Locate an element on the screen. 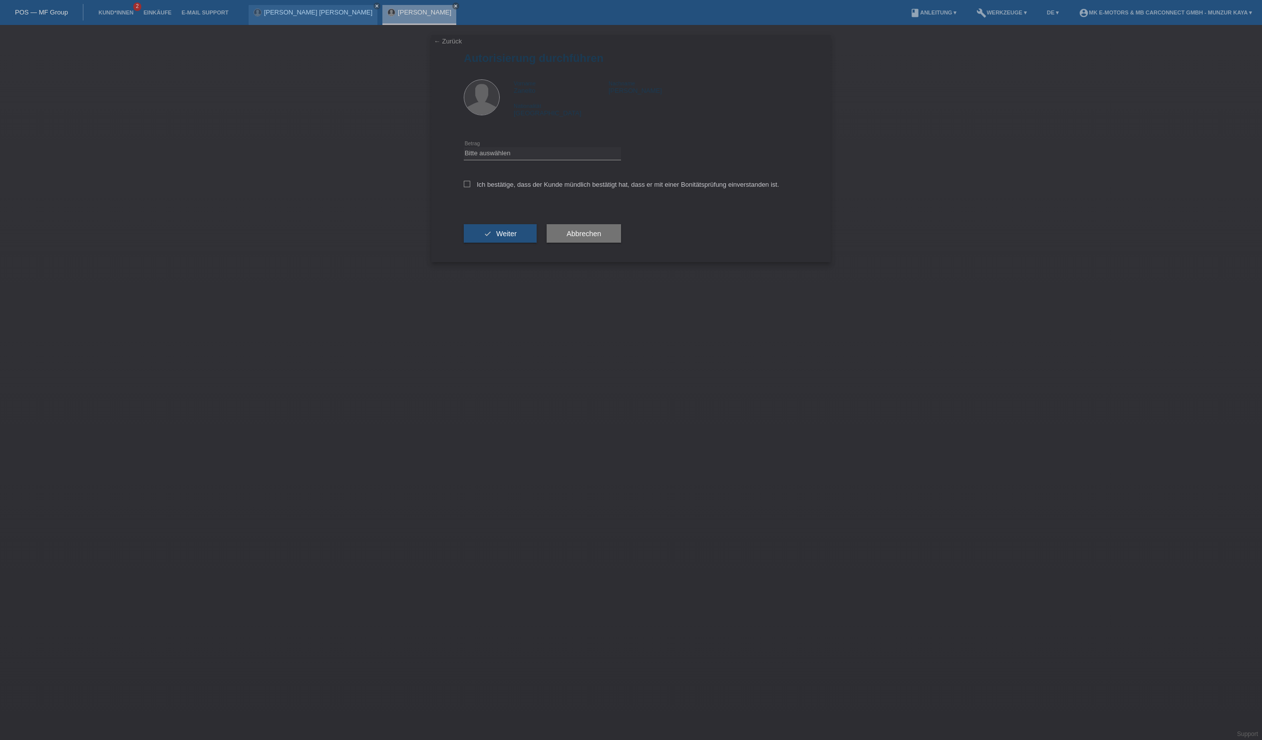  a: Support is located at coordinates (1247, 734).